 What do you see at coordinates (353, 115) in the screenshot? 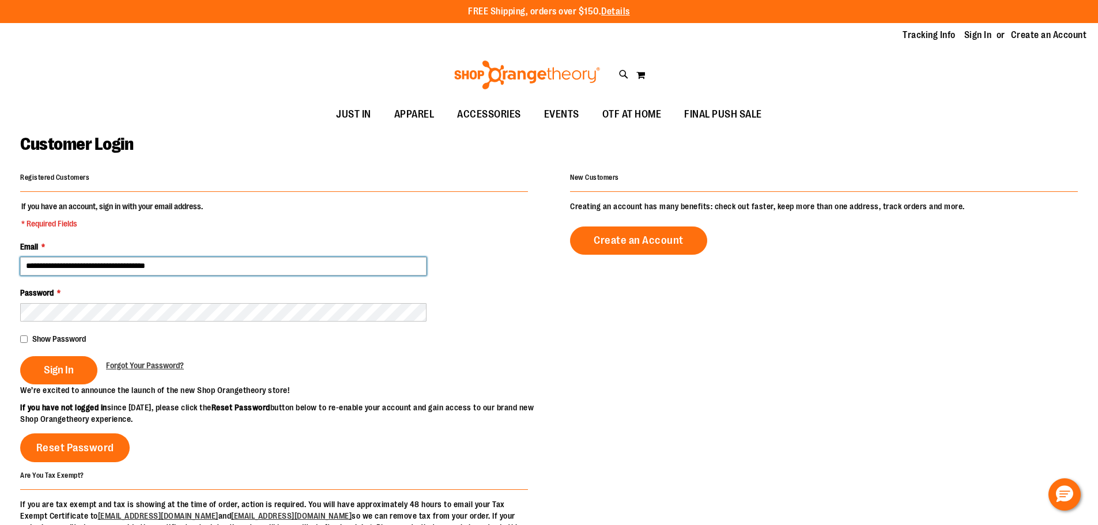
I see `a: JUST IN` at bounding box center [353, 115].